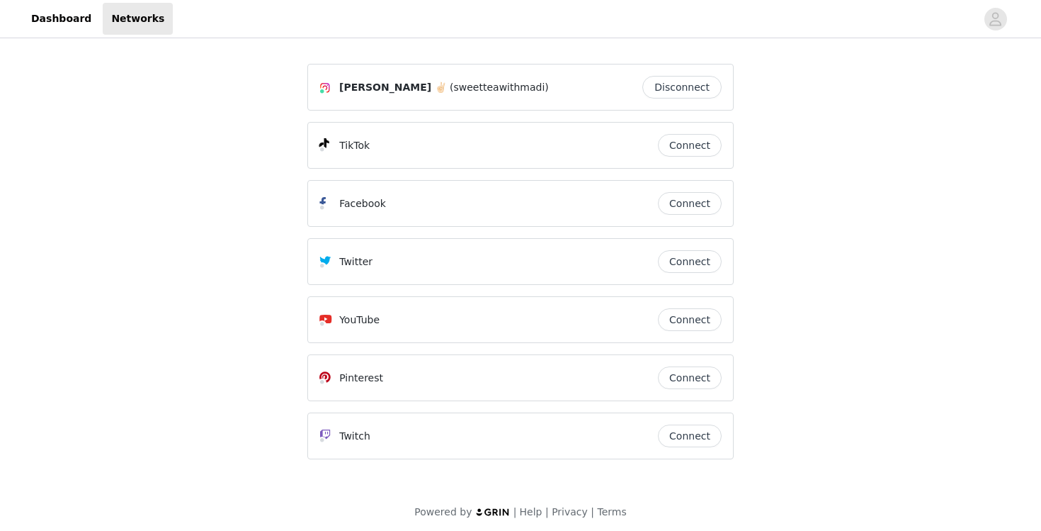  What do you see at coordinates (995, 19) in the screenshot?
I see `div: avatar` at bounding box center [995, 19].